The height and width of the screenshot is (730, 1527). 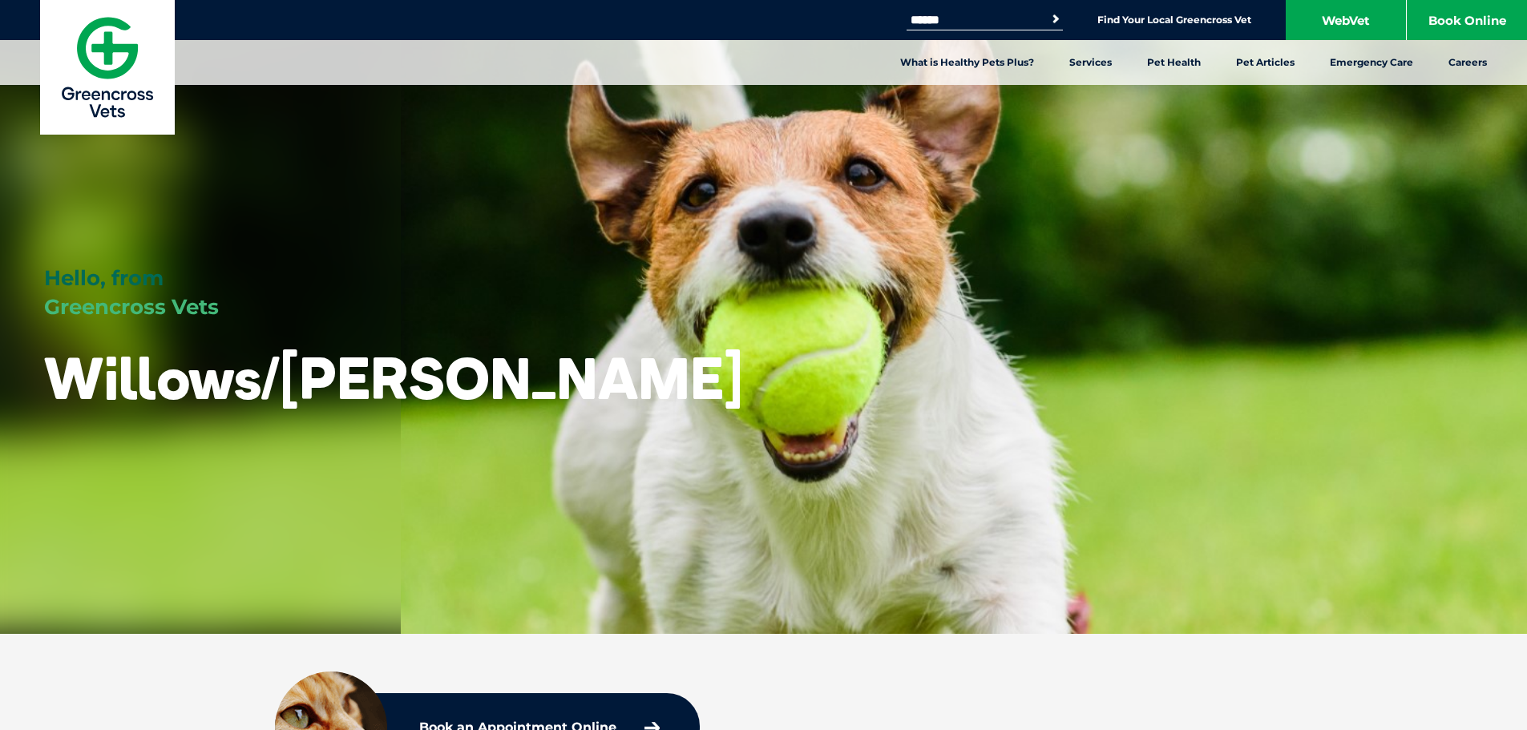 What do you see at coordinates (1372, 63) in the screenshot?
I see `a: Emergency Care` at bounding box center [1372, 63].